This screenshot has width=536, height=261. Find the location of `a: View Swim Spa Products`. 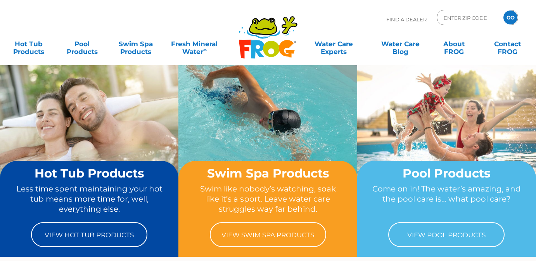

a: View Swim Spa Products is located at coordinates (268, 234).